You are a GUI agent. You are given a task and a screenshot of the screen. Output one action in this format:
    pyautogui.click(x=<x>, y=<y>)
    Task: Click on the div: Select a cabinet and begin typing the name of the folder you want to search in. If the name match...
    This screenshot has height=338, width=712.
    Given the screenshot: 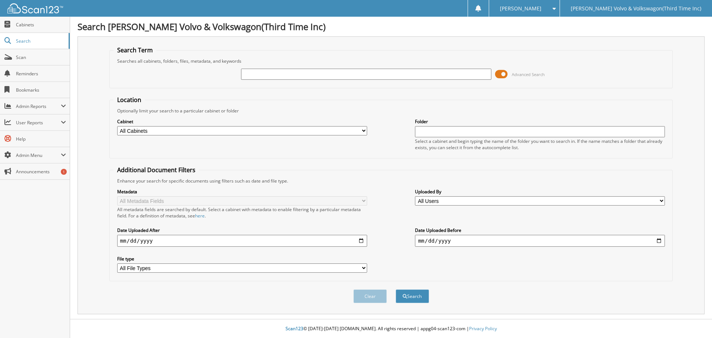 What is the action you would take?
    pyautogui.click(x=540, y=144)
    